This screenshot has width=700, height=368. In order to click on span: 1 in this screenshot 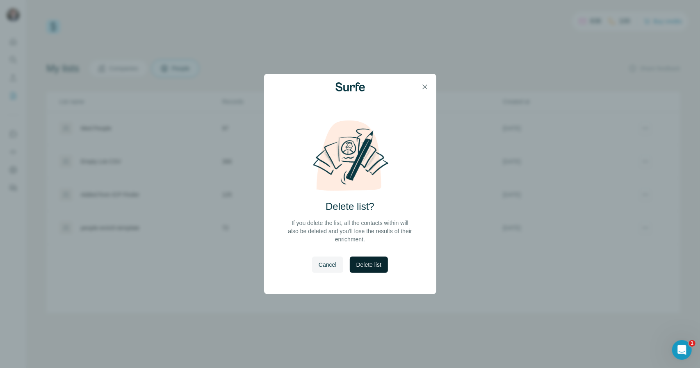, I will do `click(692, 343)`.